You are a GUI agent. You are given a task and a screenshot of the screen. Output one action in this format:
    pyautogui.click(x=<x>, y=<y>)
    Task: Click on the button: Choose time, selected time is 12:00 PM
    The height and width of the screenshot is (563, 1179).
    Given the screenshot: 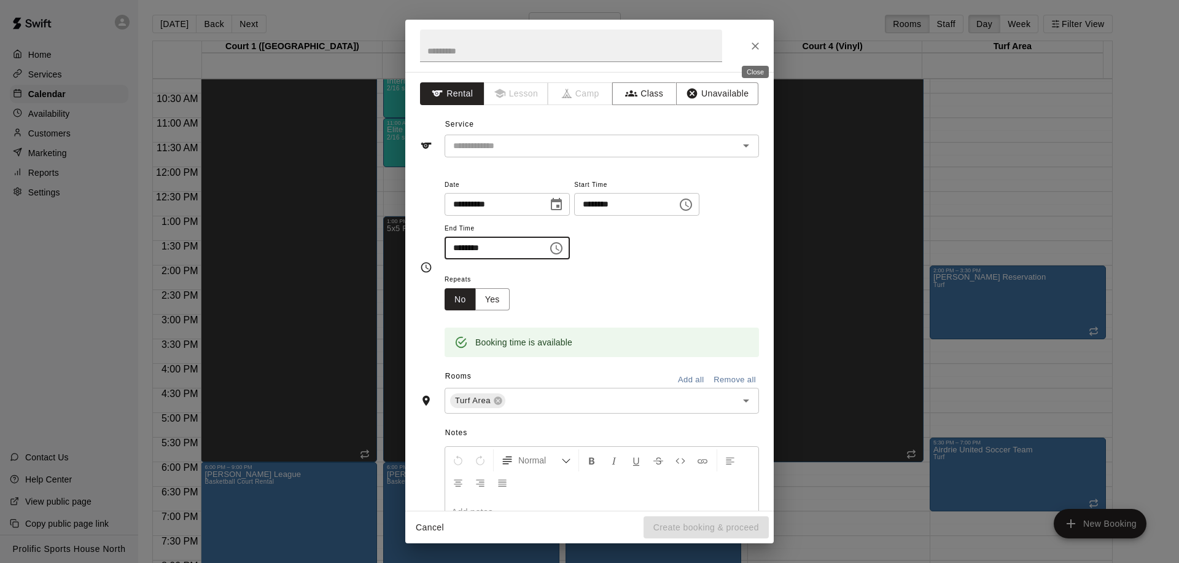 What is the action you would take?
    pyautogui.click(x=556, y=248)
    